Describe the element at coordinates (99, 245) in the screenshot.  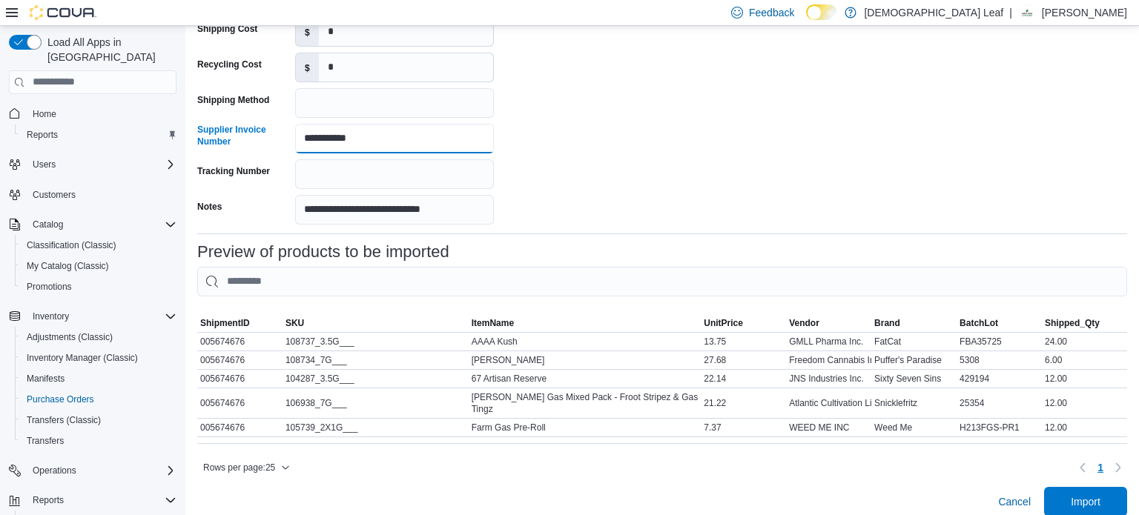
I see `button: Classification (Classic)` at that location.